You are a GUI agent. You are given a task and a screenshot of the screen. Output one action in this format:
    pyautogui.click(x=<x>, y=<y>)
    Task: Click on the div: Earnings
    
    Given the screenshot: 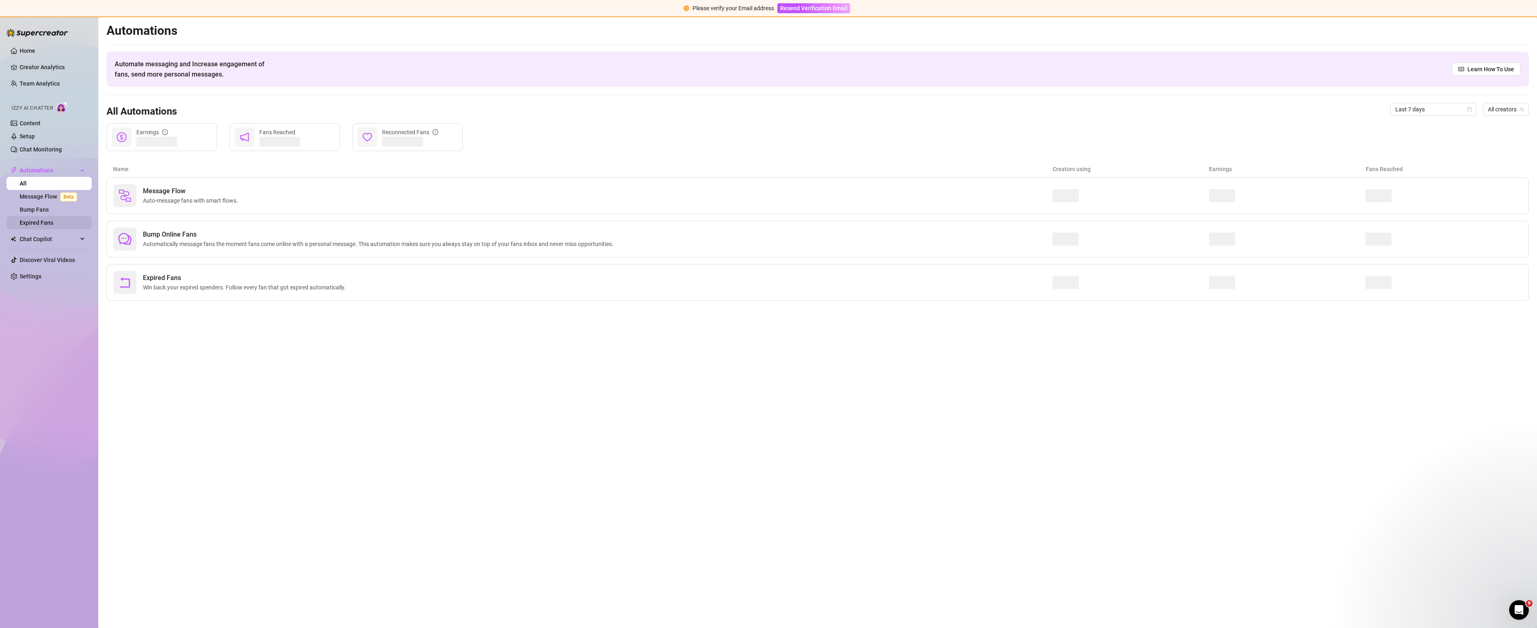 What is the action you would take?
    pyautogui.click(x=152, y=132)
    